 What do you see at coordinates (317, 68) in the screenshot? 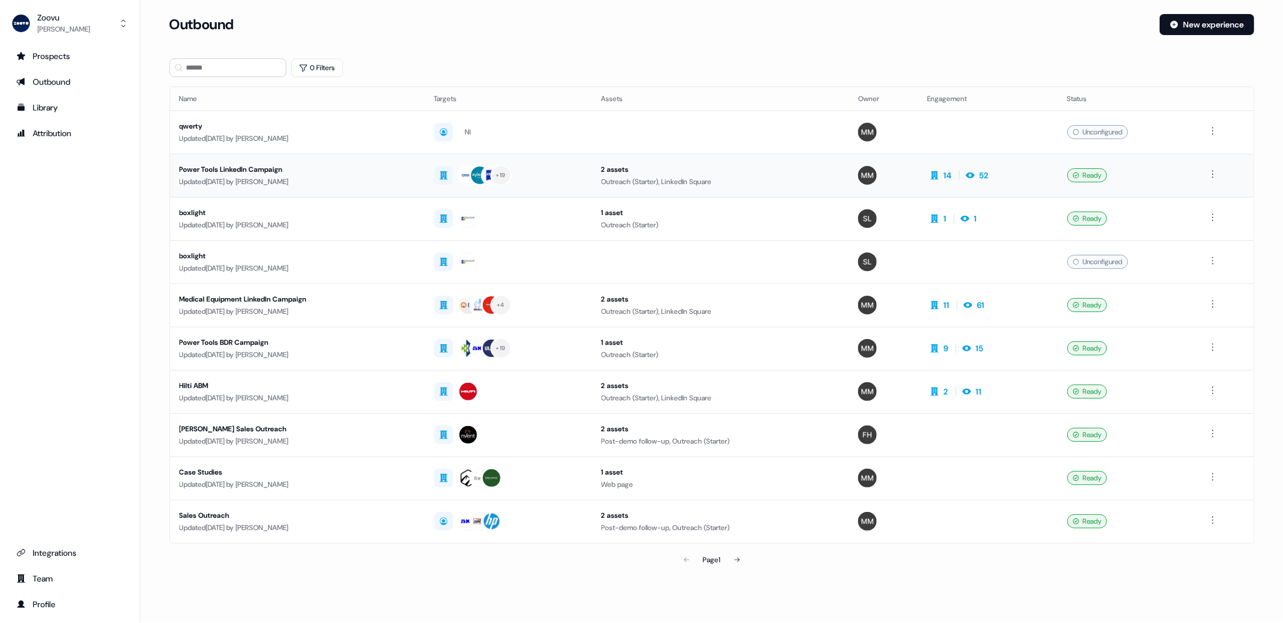
I see `button: 0 Filters` at bounding box center [317, 68].